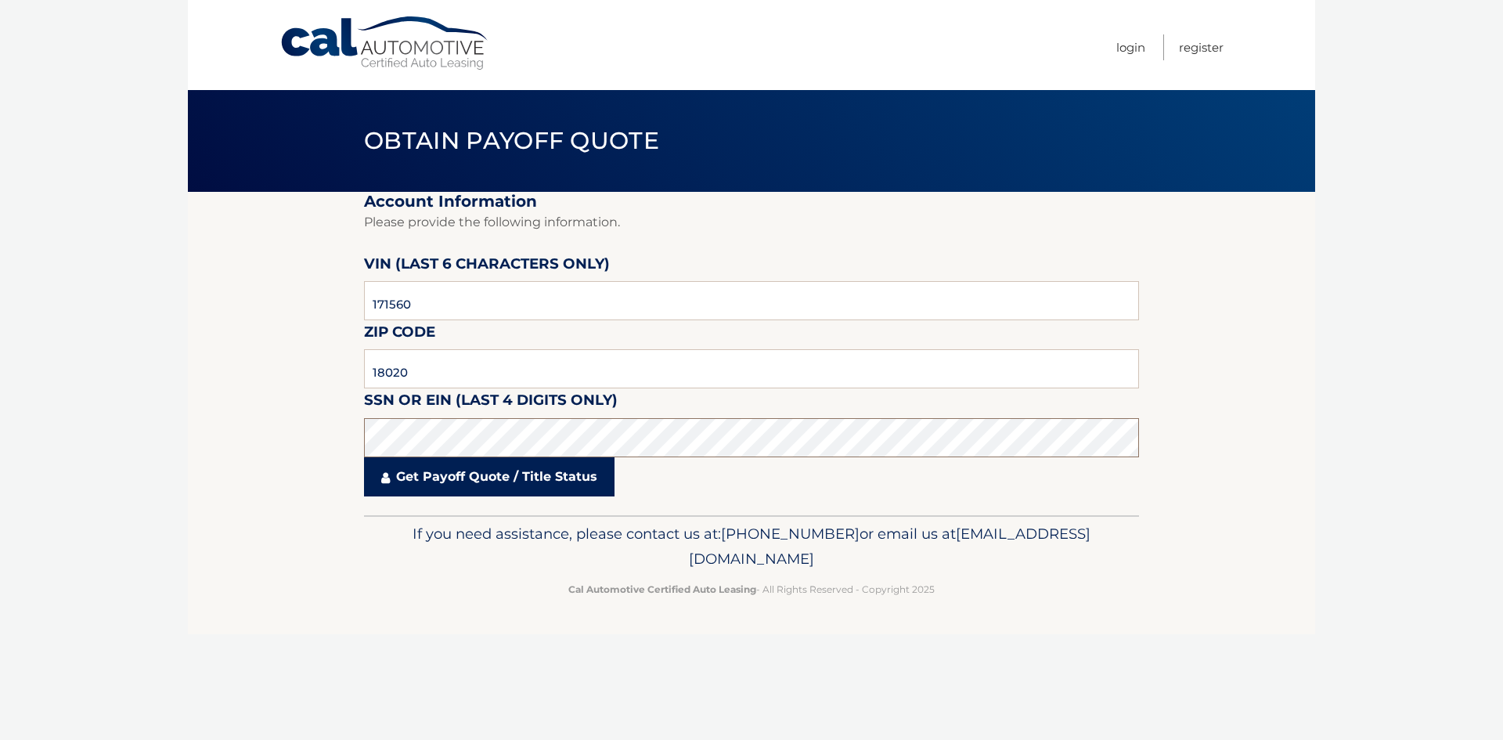  What do you see at coordinates (752, 222) in the screenshot?
I see `p: Please provide the following information.` at bounding box center [752, 222].